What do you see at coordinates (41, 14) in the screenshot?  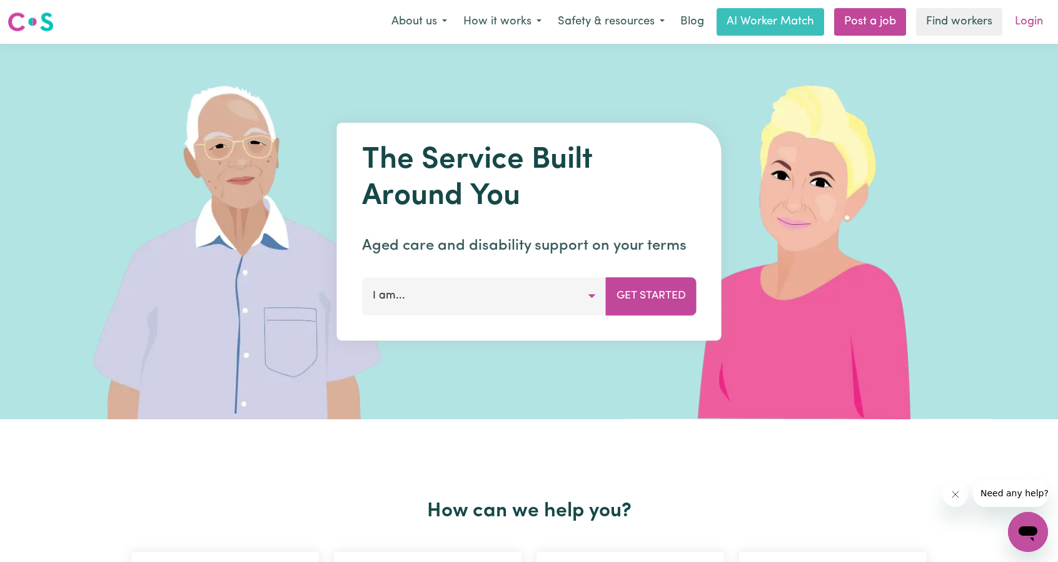 I see `span: Need any help?` at bounding box center [41, 14].